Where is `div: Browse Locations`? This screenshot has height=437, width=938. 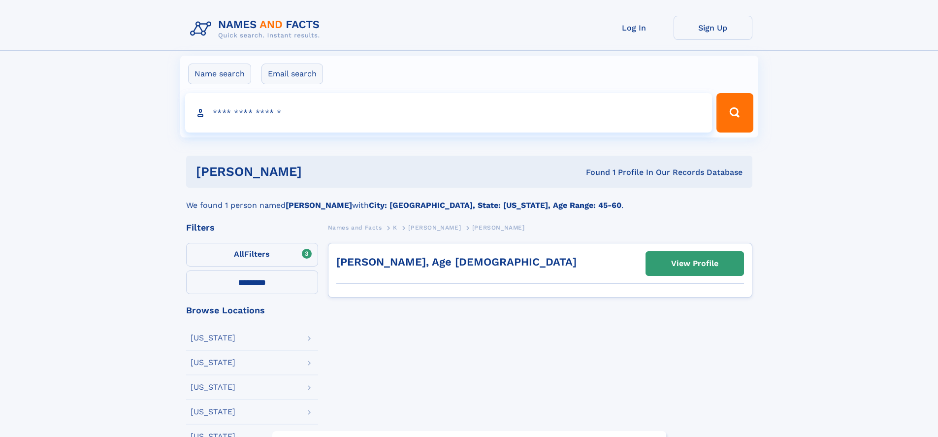 div: Browse Locations is located at coordinates (252, 310).